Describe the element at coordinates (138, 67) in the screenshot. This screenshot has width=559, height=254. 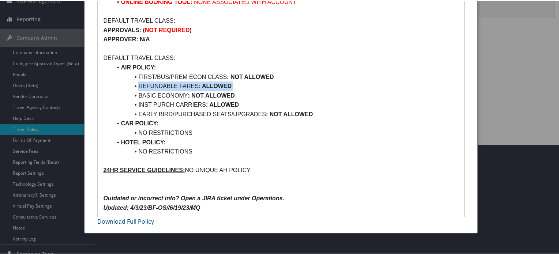
I see `strong: AIR POLICY:` at that location.